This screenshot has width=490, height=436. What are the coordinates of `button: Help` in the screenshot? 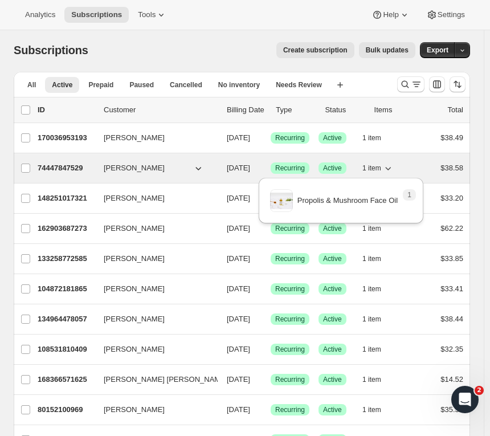 It's located at (391, 15).